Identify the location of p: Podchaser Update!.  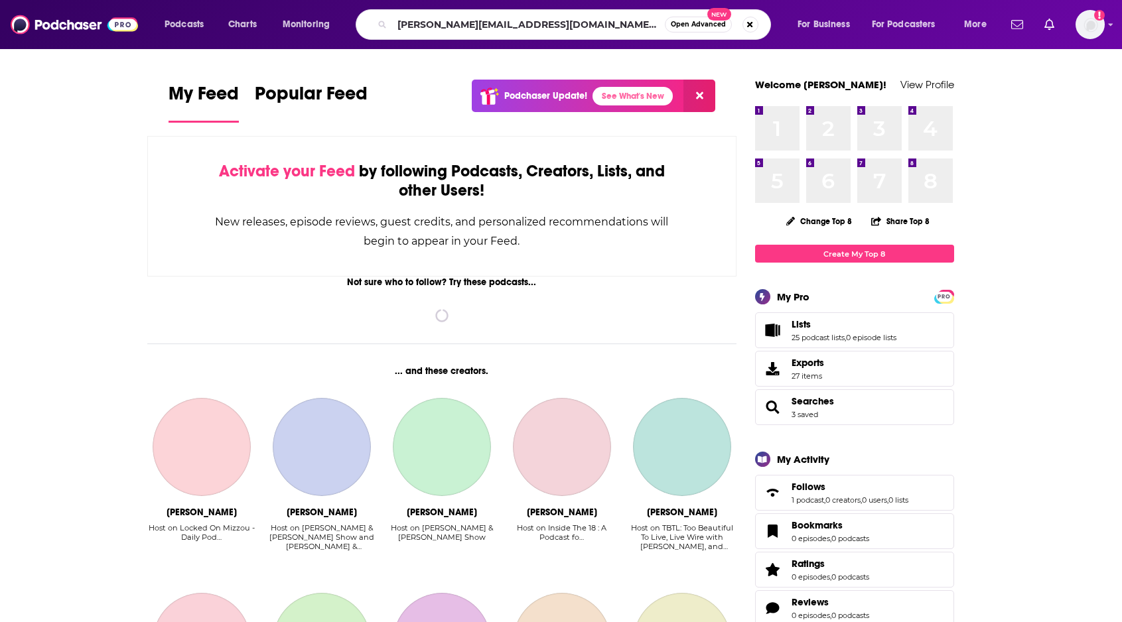
(545, 96).